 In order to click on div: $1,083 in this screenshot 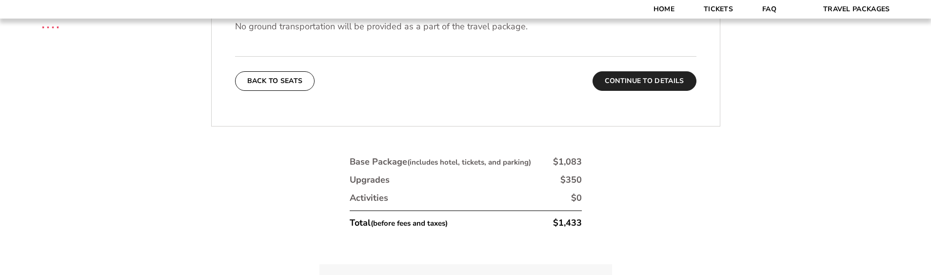, I will do `click(567, 161)`.